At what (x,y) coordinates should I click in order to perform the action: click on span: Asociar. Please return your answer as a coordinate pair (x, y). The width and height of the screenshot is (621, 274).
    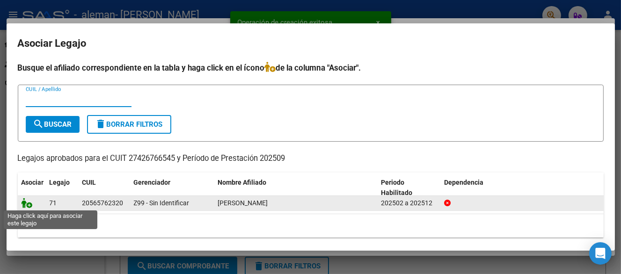
    Looking at the image, I should click on (33, 182).